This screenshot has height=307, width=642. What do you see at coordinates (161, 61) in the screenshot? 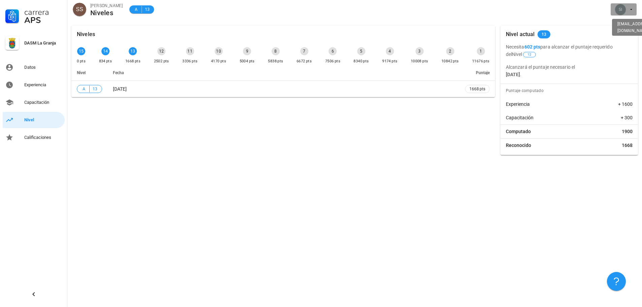
I see `div: 2502 pts` at bounding box center [161, 61].